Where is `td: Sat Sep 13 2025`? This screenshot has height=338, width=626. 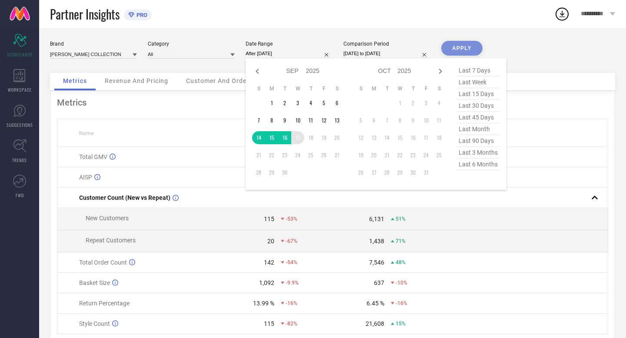 td: Sat Sep 13 2025 is located at coordinates (337, 120).